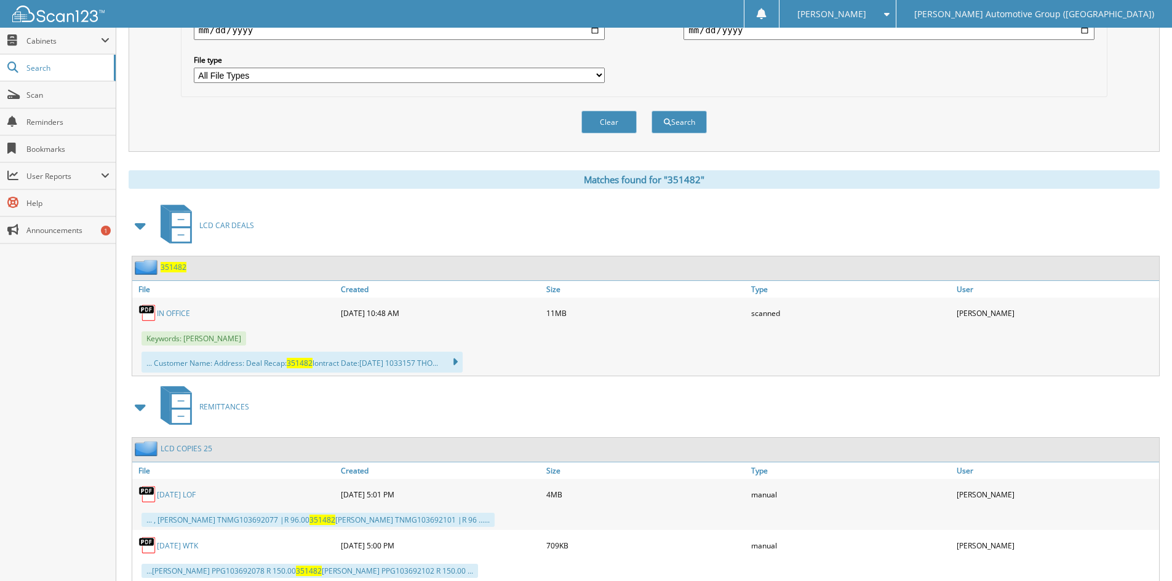 The height and width of the screenshot is (581, 1172). What do you see at coordinates (68, 230) in the screenshot?
I see `span: Announcements` at bounding box center [68, 230].